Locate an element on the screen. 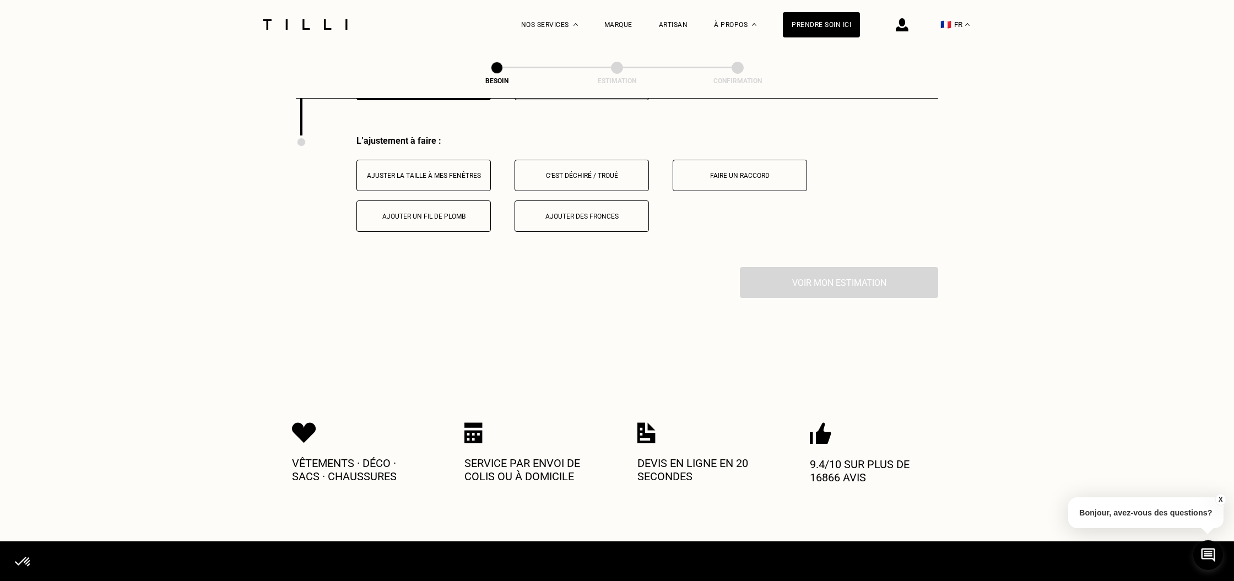 Image resolution: width=1234 pixels, height=581 pixels. div: Estimation is located at coordinates (617, 81).